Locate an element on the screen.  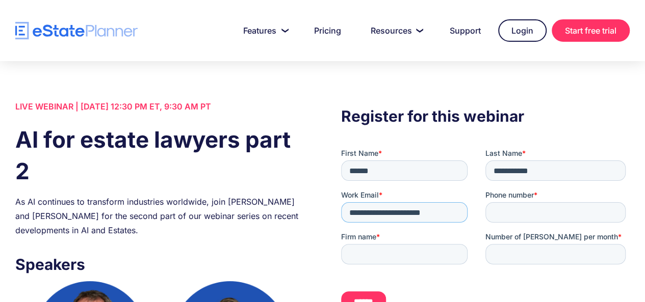
a: Login is located at coordinates (522, 31).